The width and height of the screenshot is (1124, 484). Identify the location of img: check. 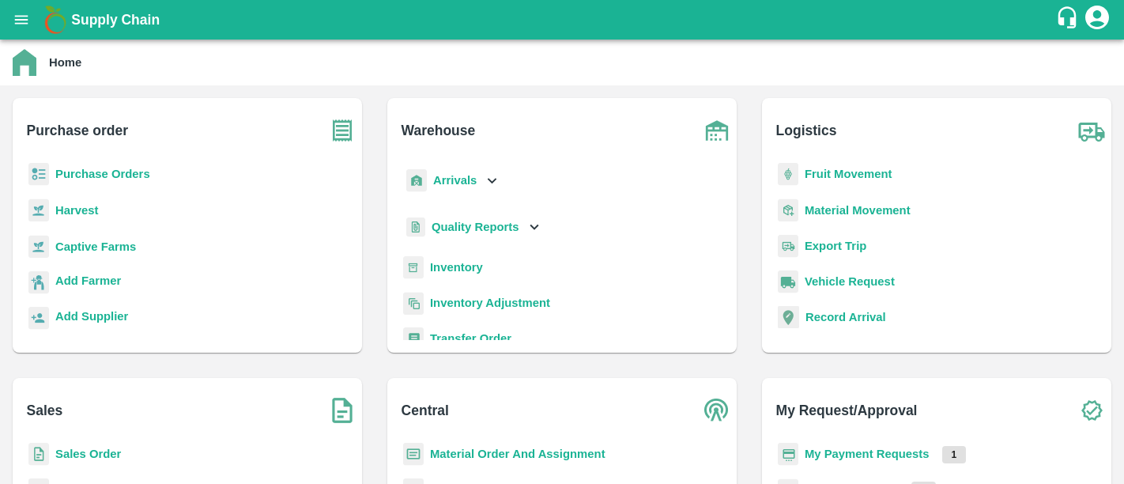
(1091, 410).